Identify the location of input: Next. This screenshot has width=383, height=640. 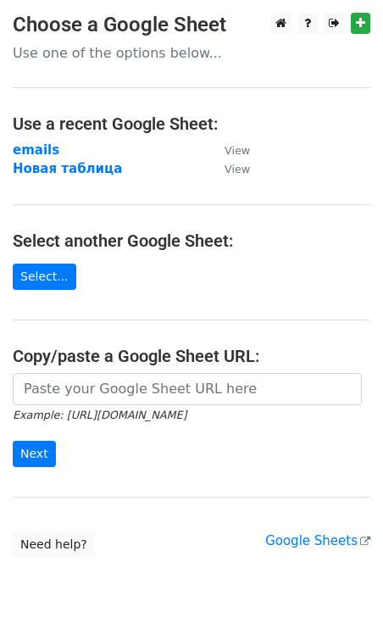
(34, 453).